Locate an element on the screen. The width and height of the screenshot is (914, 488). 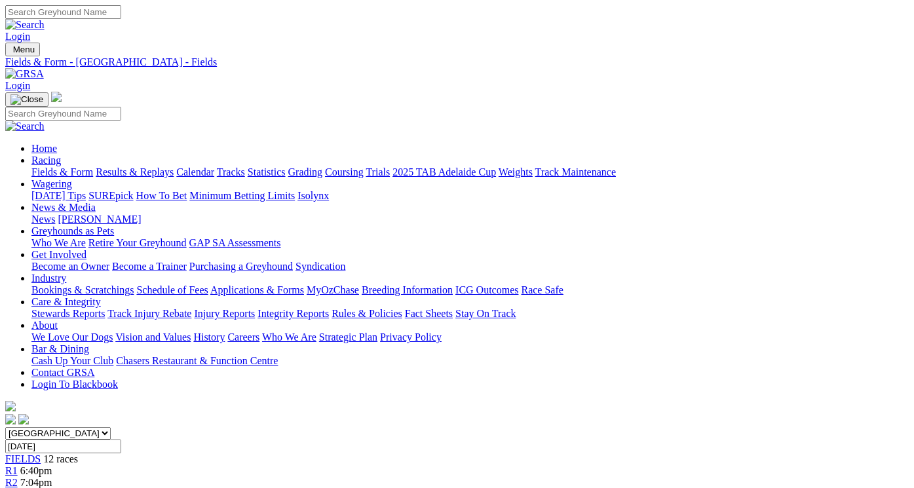
input: Select date is located at coordinates (63, 446).